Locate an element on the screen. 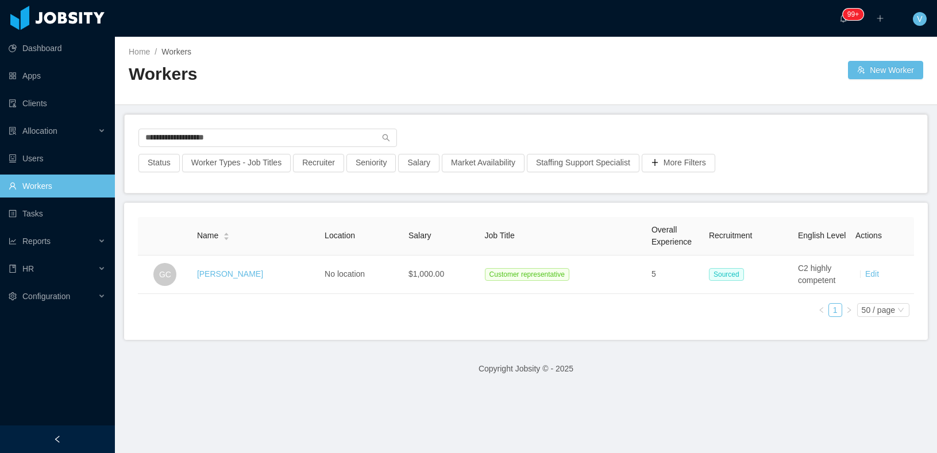 Image resolution: width=937 pixels, height=453 pixels. button: Worker Types - Job Titles is located at coordinates (236, 163).